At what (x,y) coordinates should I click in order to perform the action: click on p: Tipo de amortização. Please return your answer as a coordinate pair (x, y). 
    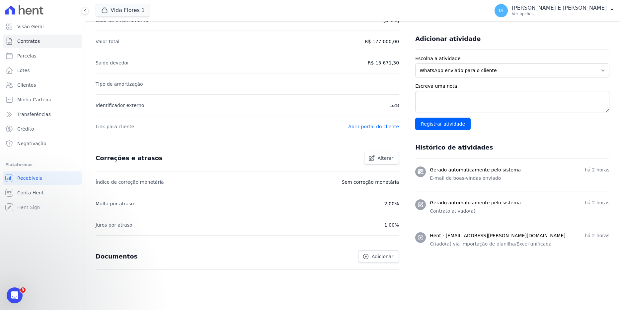
    Looking at the image, I should click on (119, 84).